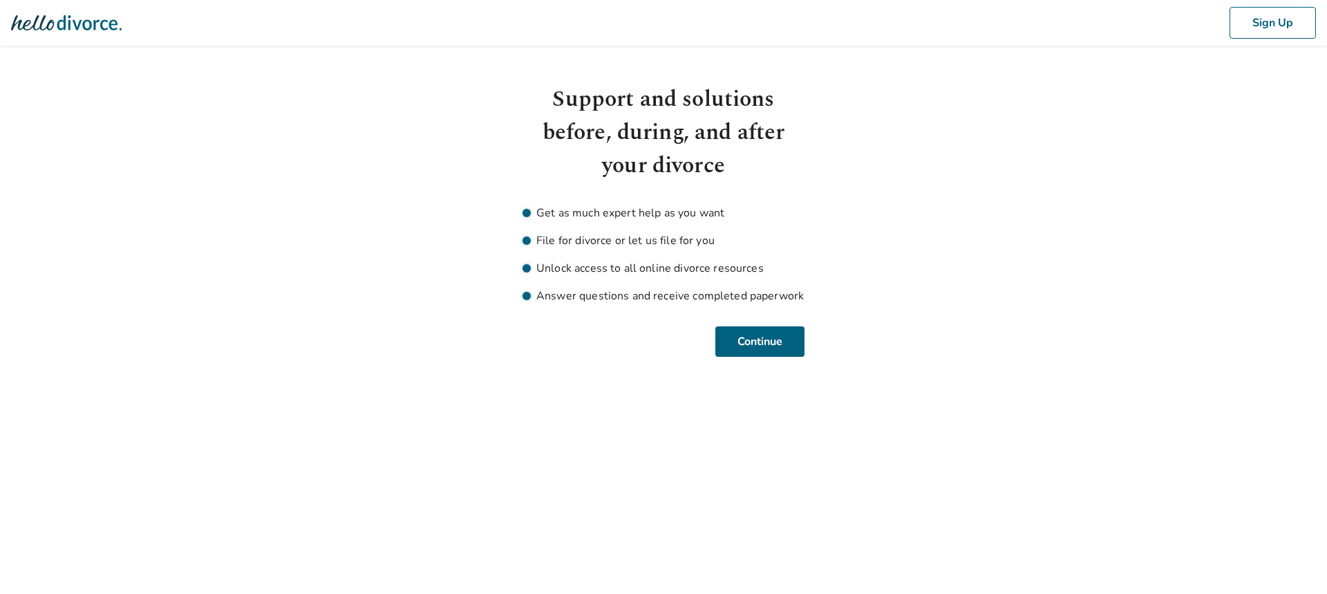  I want to click on li: Get as much expert help as you want, so click(664, 213).